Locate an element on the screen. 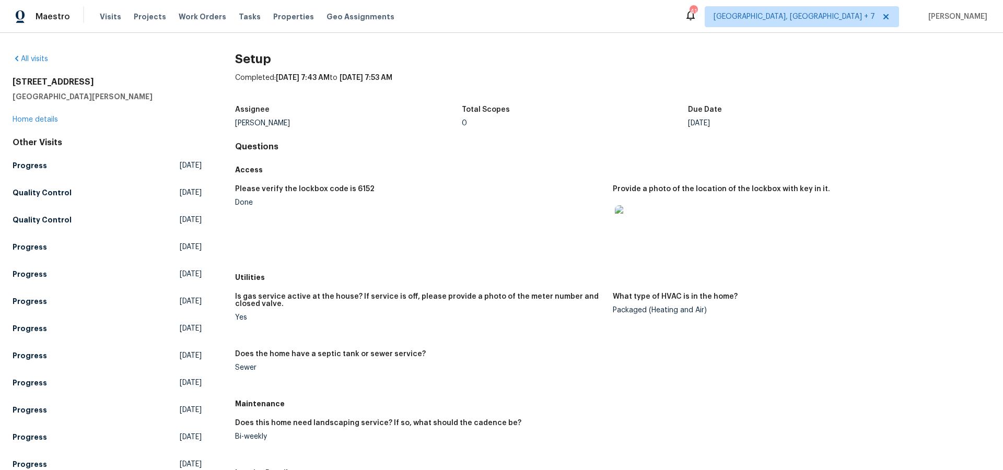  a: Home details is located at coordinates (35, 120).